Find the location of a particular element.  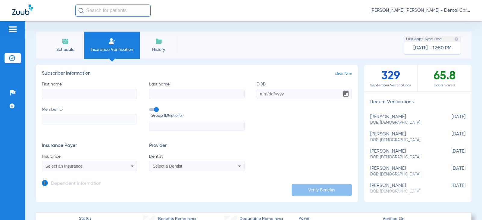

span: Insurance Verification is located at coordinates (112, 50).